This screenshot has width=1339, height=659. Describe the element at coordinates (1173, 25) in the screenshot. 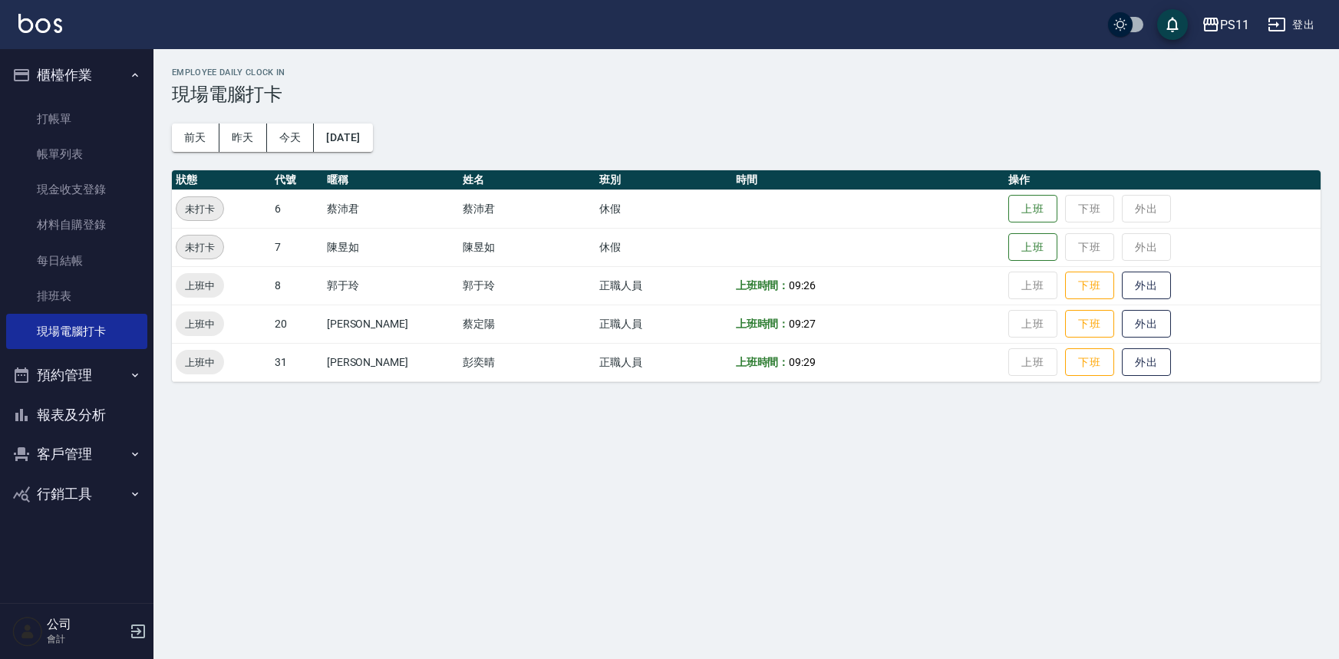

I see `button: save` at that location.